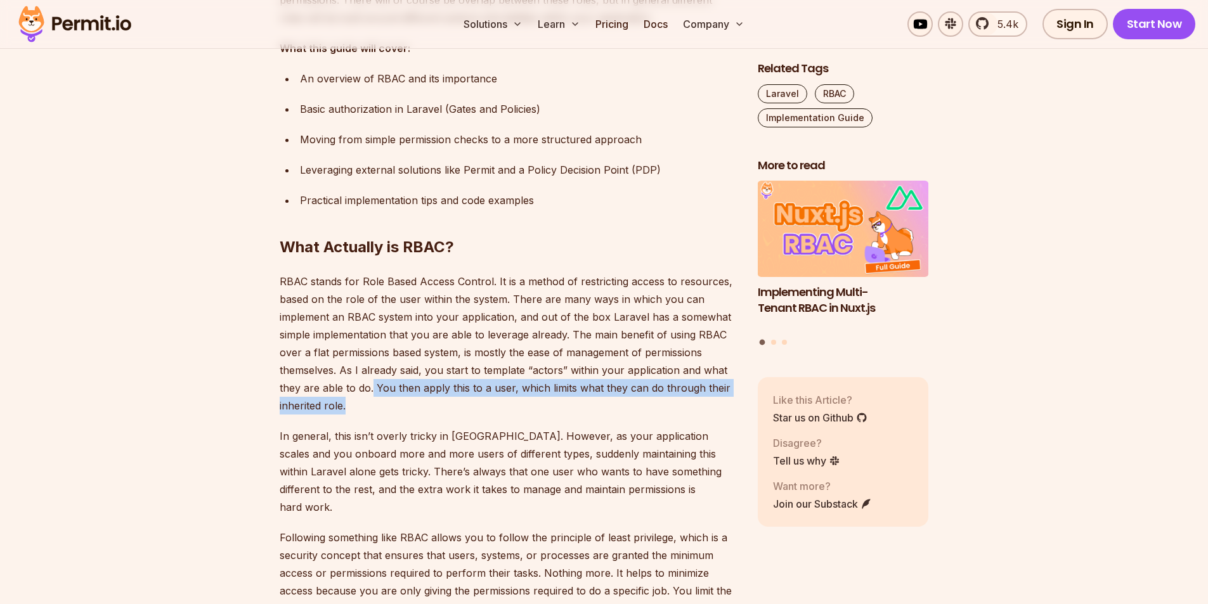 This screenshot has height=604, width=1208. Describe the element at coordinates (612, 24) in the screenshot. I see `a: Pricing` at that location.